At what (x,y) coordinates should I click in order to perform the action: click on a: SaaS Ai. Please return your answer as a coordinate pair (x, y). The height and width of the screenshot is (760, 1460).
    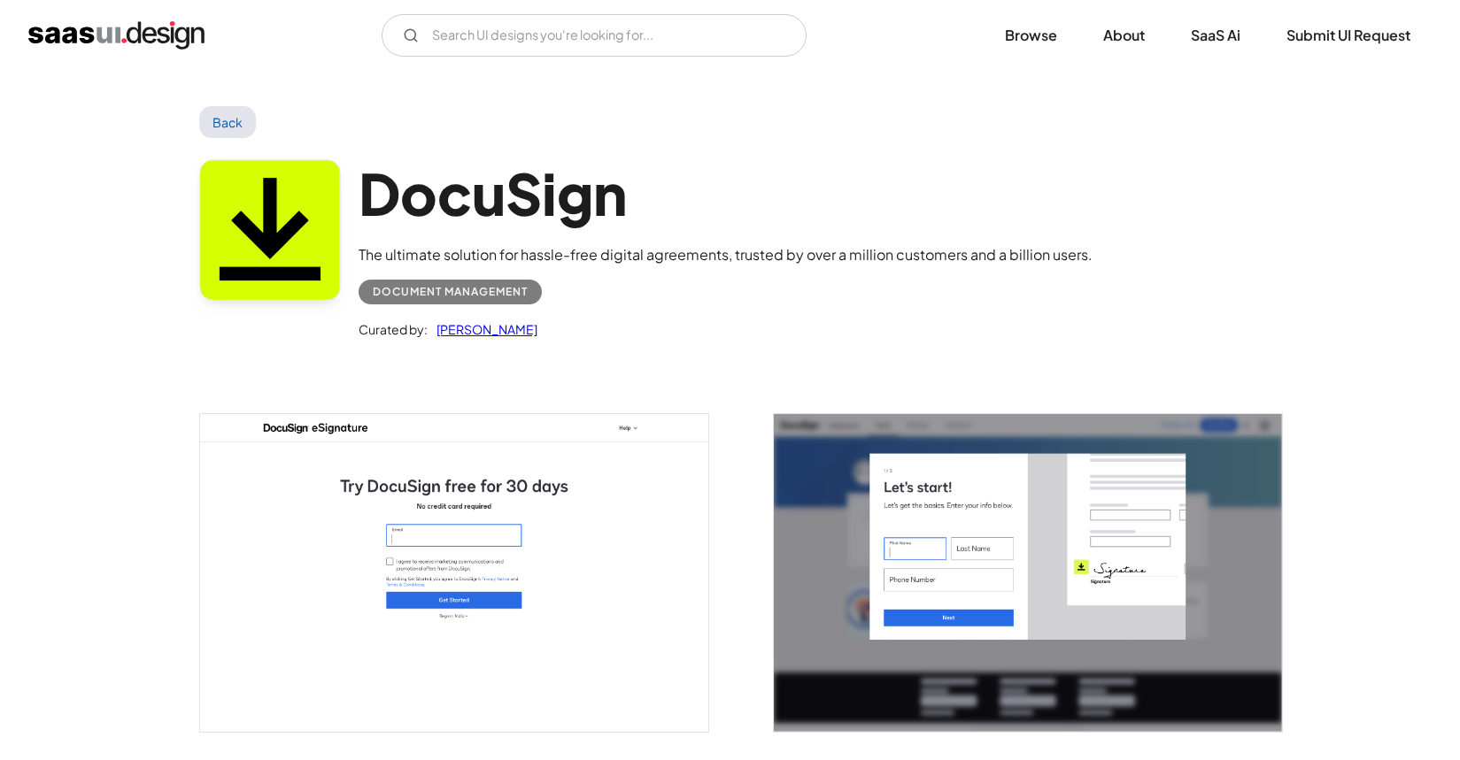
    Looking at the image, I should click on (1215, 35).